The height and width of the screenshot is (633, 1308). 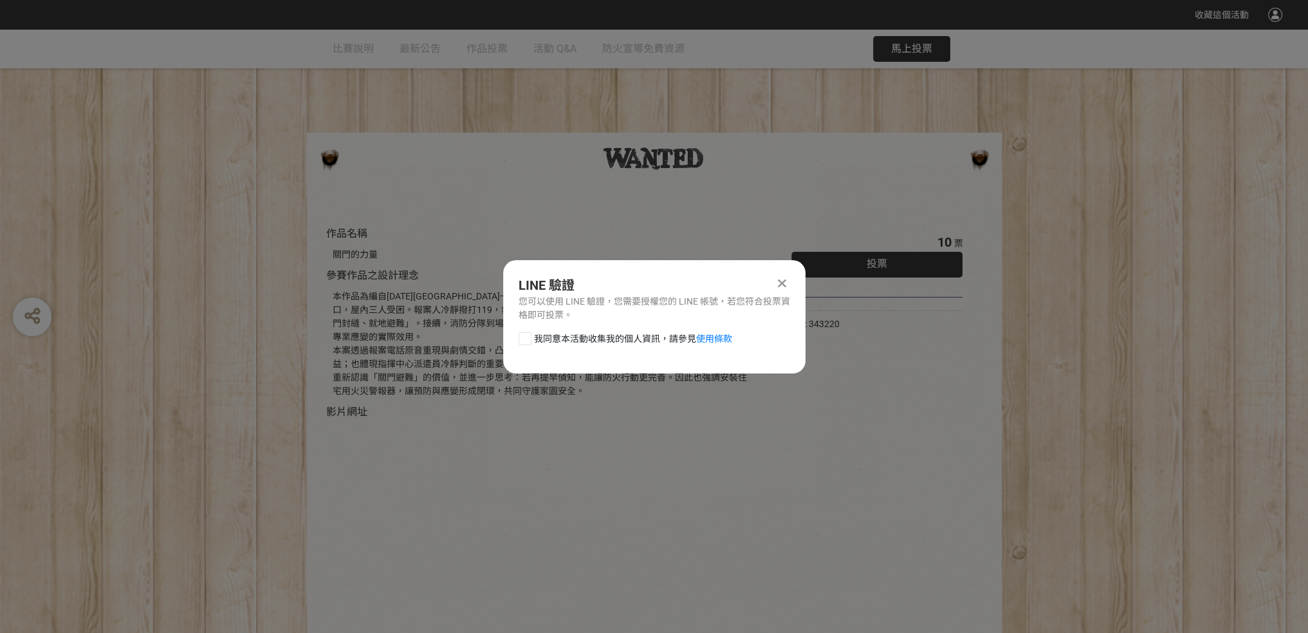 What do you see at coordinates (655, 308) in the screenshot?
I see `div: 您可以使用 LINE 驗證，您需要授權您的 LINE 帳號，若您符合投票資格即可投票。` at bounding box center [655, 308].